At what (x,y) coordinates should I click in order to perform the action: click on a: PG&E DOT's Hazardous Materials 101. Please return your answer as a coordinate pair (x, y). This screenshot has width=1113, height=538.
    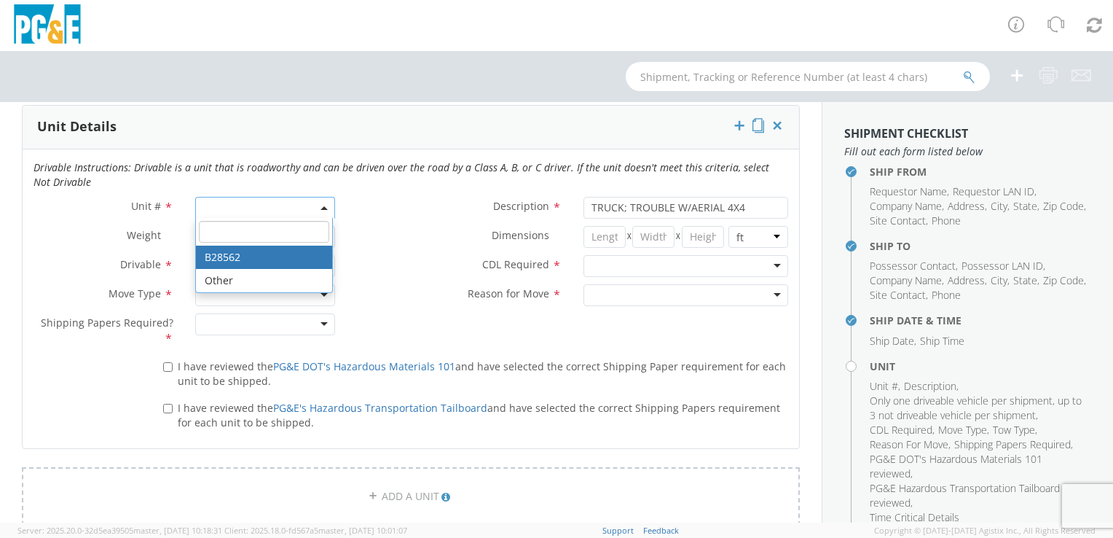
    Looking at the image, I should click on (364, 366).